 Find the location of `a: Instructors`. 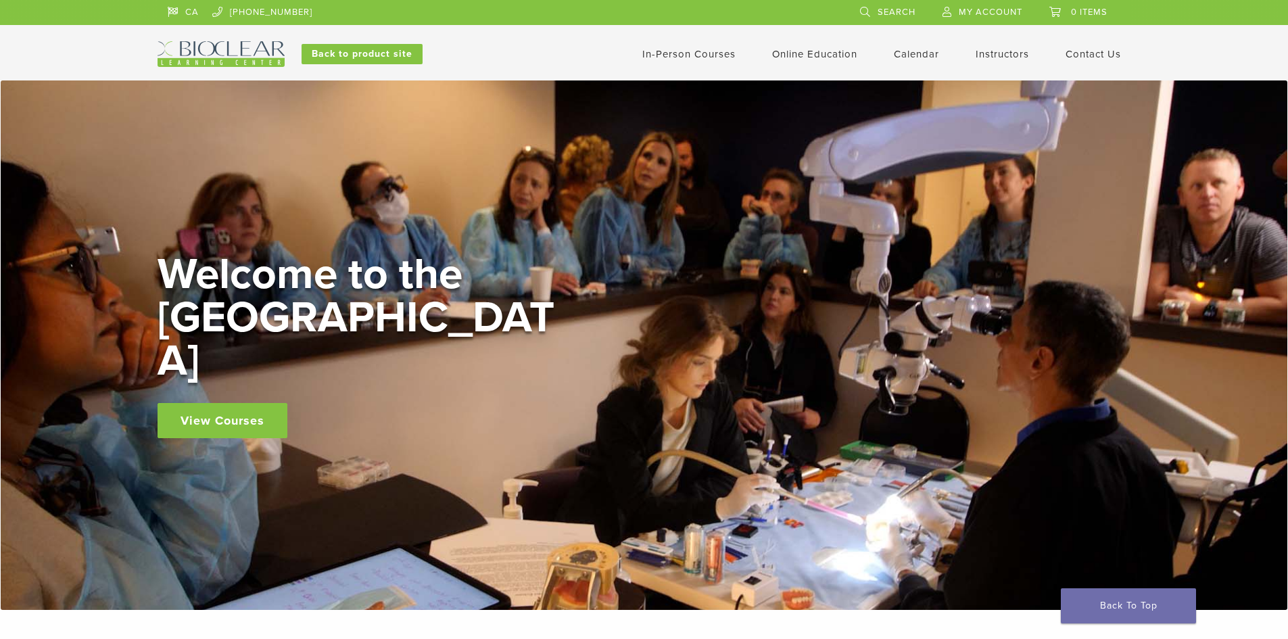

a: Instructors is located at coordinates (1002, 54).